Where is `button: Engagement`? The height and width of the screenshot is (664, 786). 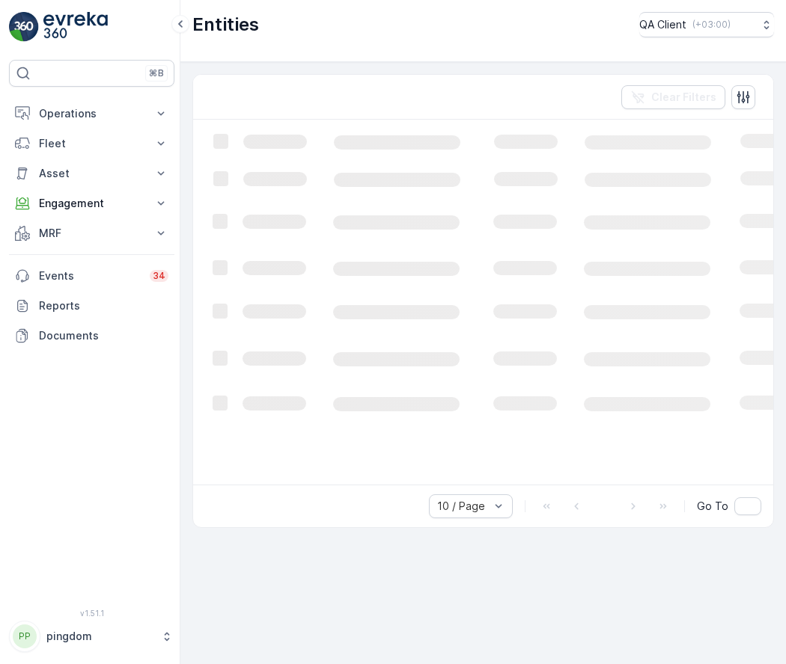
button: Engagement is located at coordinates (91, 204).